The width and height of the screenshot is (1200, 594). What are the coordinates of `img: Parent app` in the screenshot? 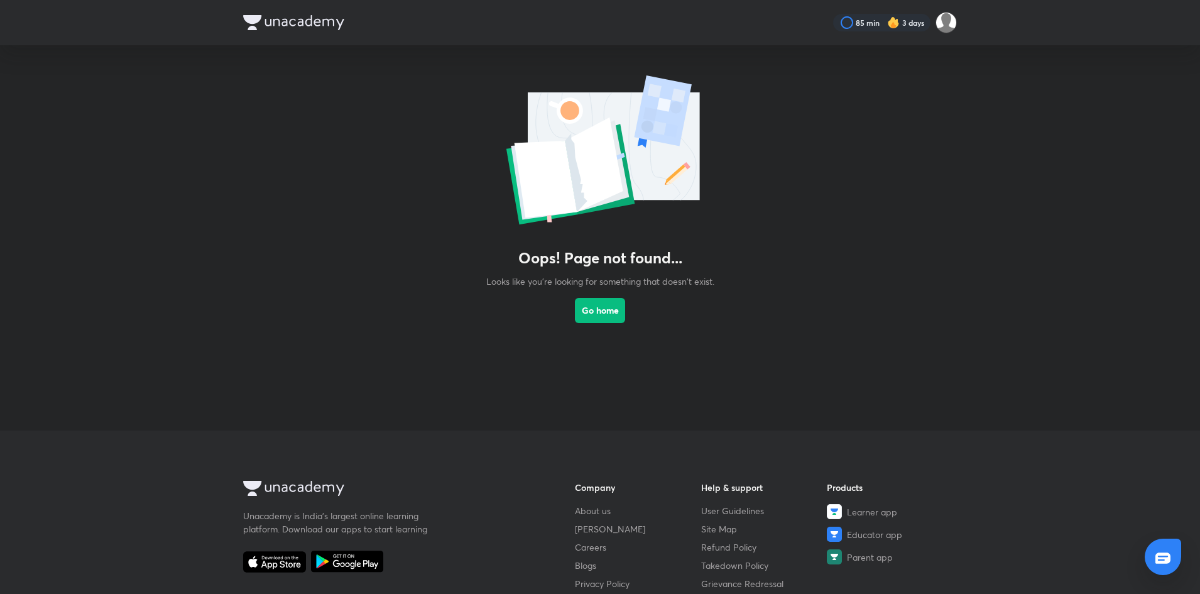 It's located at (834, 557).